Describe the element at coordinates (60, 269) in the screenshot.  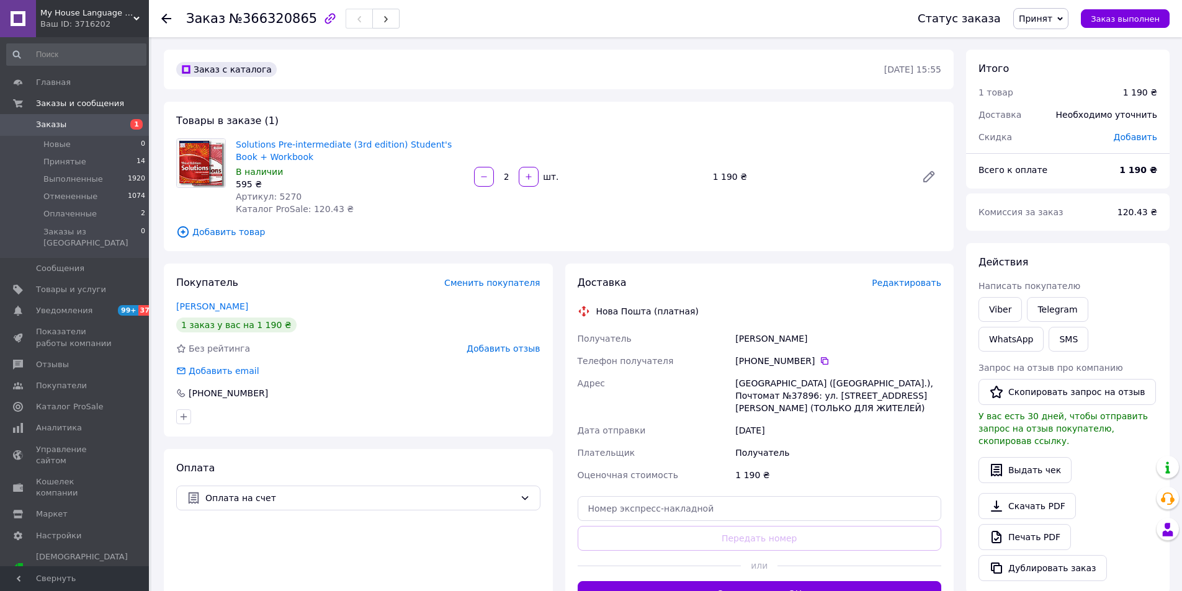
I see `span: Сообщения` at that location.